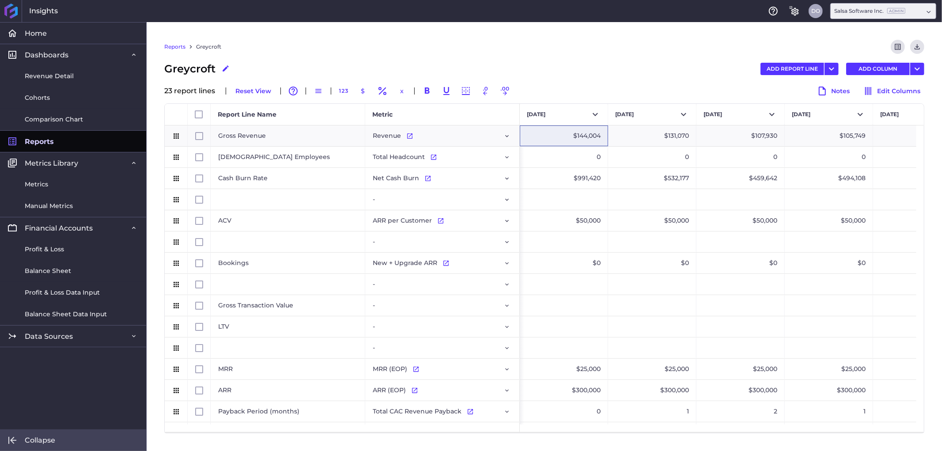  Describe the element at coordinates (897, 47) in the screenshot. I see `button: Refresh` at that location.